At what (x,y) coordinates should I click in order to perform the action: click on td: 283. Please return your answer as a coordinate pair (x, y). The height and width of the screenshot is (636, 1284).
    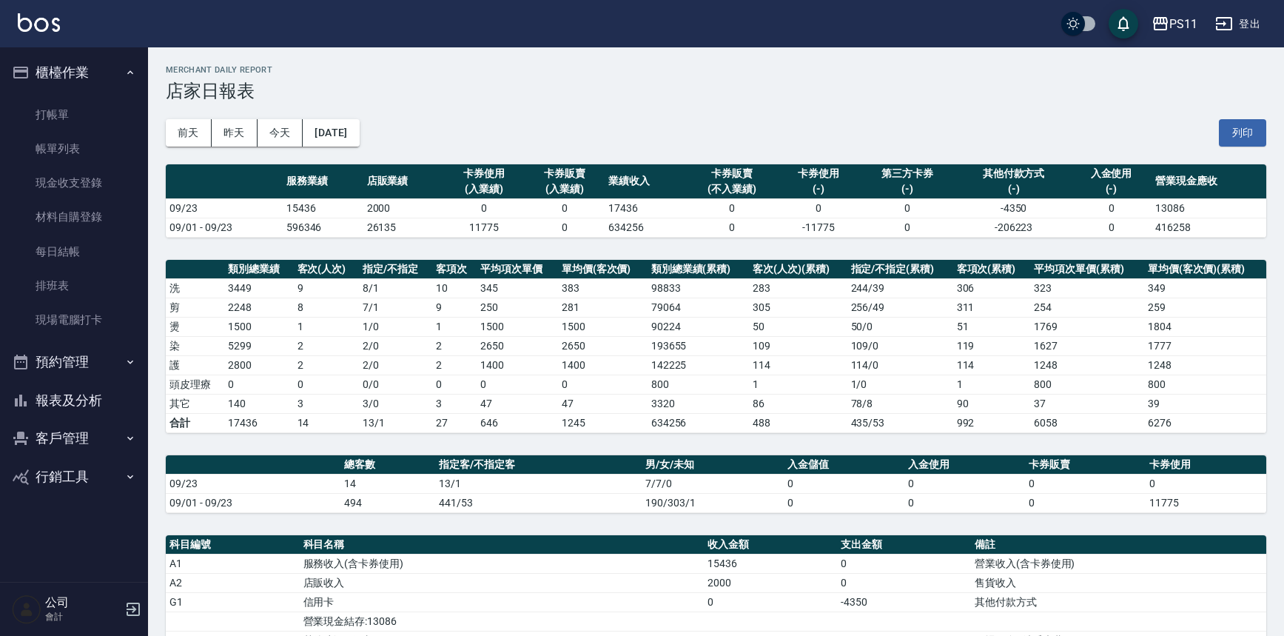
    Looking at the image, I should click on (798, 288).